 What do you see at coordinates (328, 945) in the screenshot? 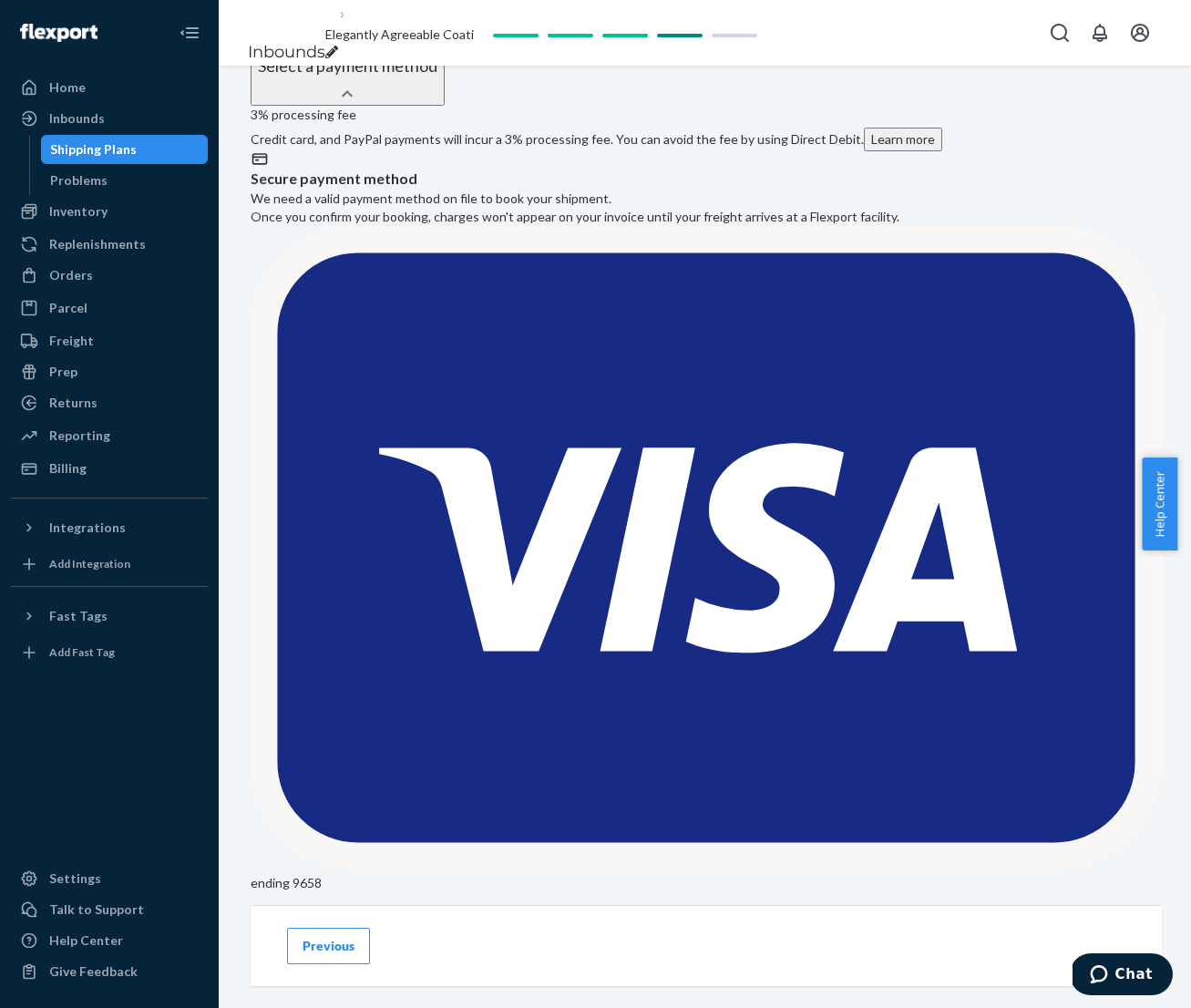
I see `button: Previous` at bounding box center [328, 945].